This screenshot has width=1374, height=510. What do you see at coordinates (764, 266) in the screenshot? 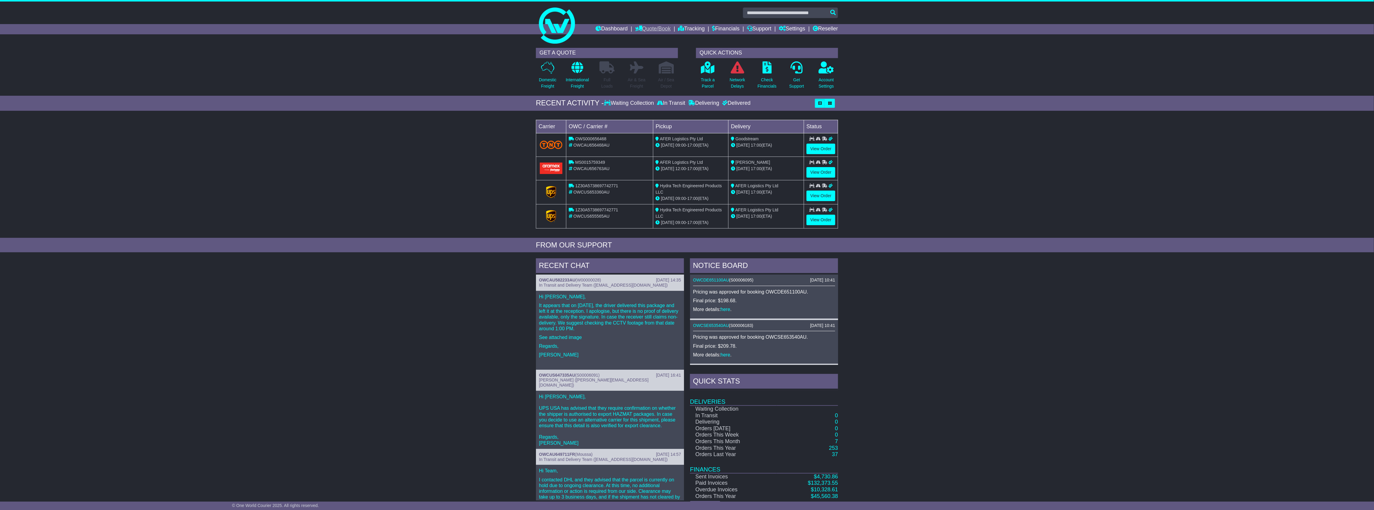
I see `div: NOTICE BOARD` at bounding box center [764, 266].